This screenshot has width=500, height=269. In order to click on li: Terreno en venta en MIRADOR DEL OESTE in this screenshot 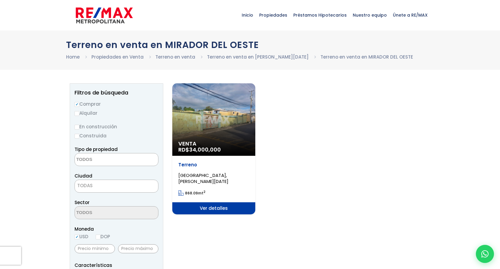, I will do `click(367, 57)`.